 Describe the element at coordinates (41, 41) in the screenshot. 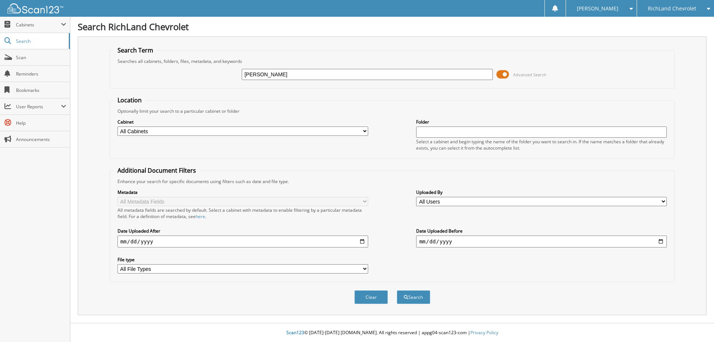

I see `span: Search` at that location.